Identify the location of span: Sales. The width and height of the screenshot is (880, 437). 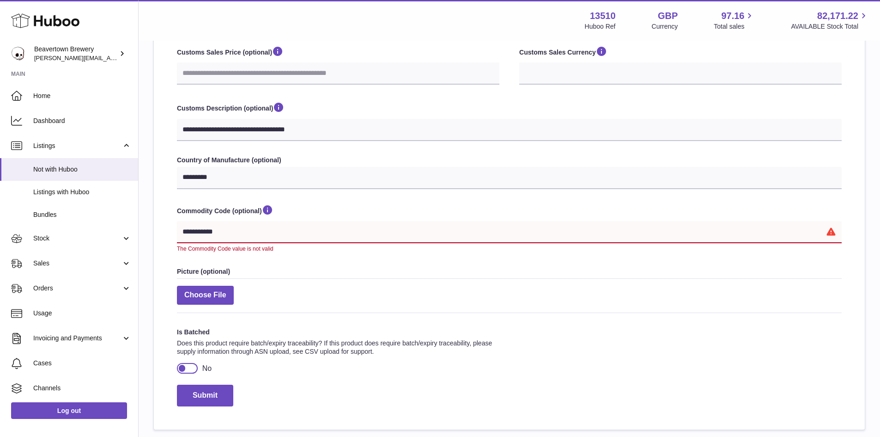
(77, 263).